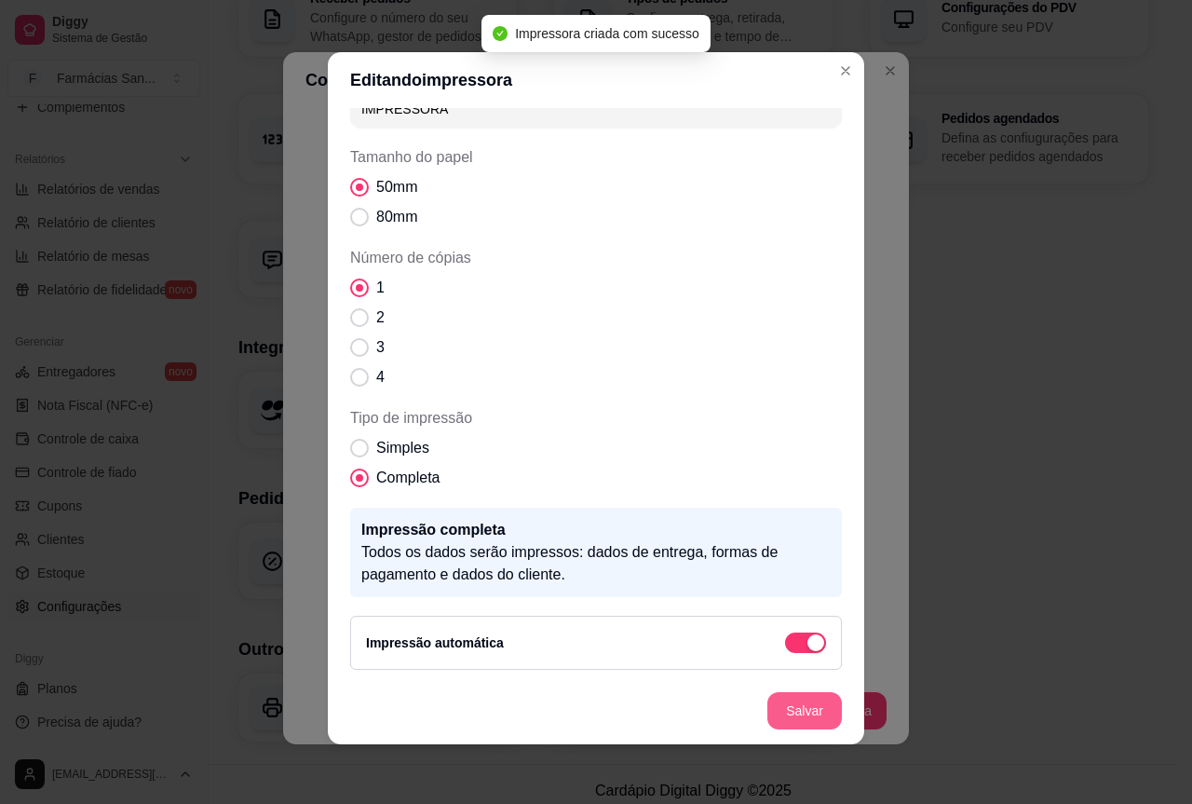 The width and height of the screenshot is (1192, 804). What do you see at coordinates (402, 448) in the screenshot?
I see `span: Simples` at bounding box center [402, 448].